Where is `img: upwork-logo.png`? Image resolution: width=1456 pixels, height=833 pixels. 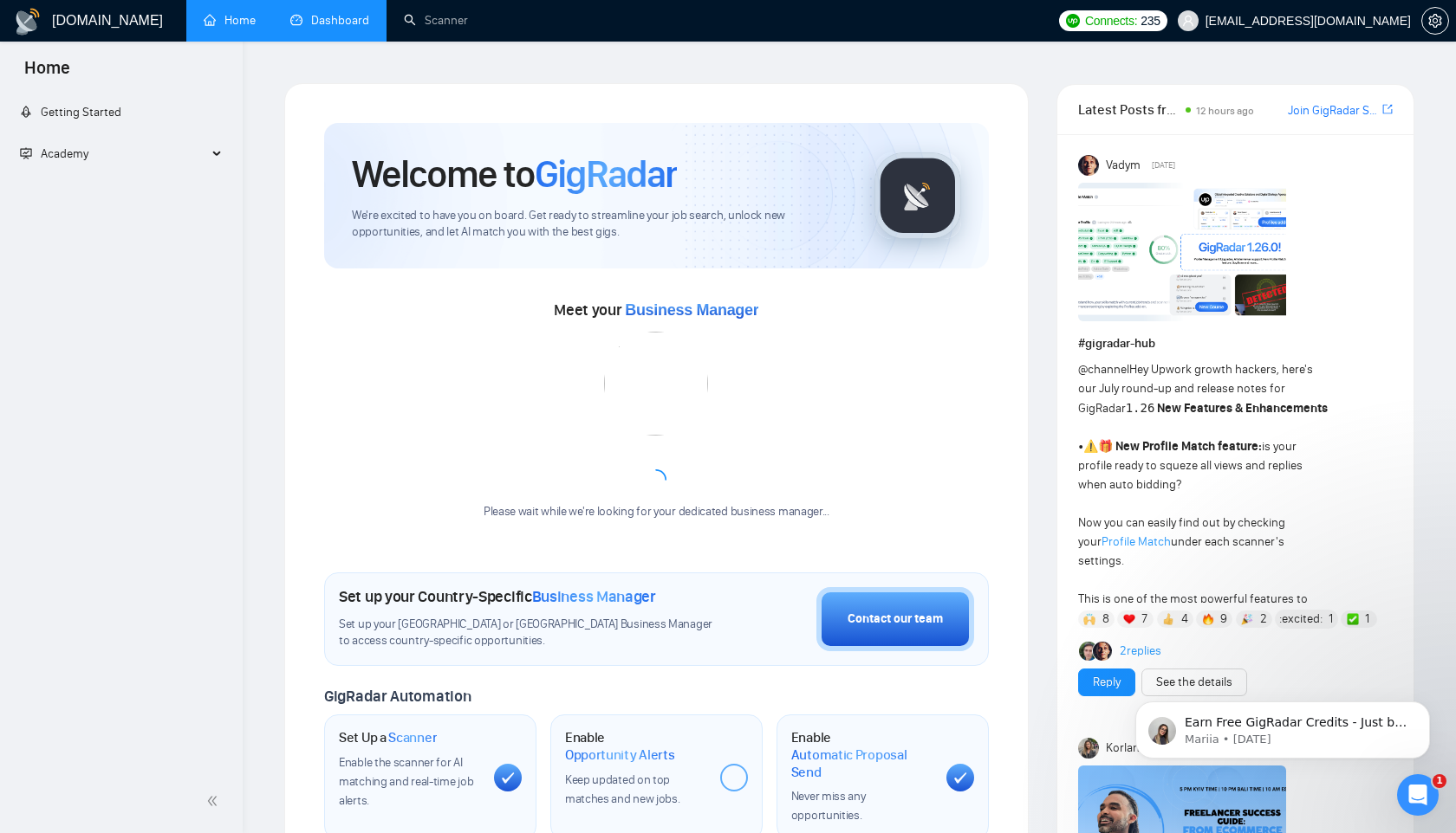
img: upwork-logo.png is located at coordinates (1073, 21).